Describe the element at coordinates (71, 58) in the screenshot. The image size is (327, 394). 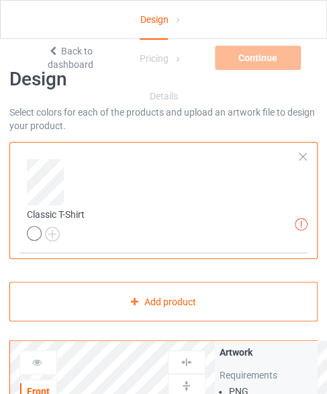
I see `a: Back to dashboard` at that location.